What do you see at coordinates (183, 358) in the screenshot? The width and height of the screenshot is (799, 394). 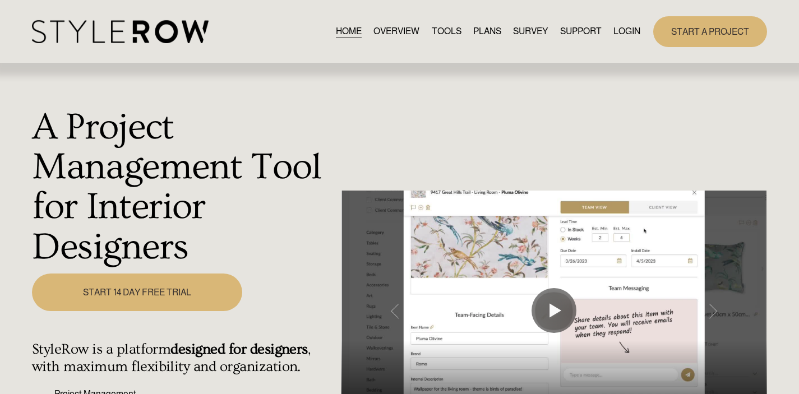 I see `h4: StyleRow is a platform , with maximum flexibility and organization.` at bounding box center [183, 358].